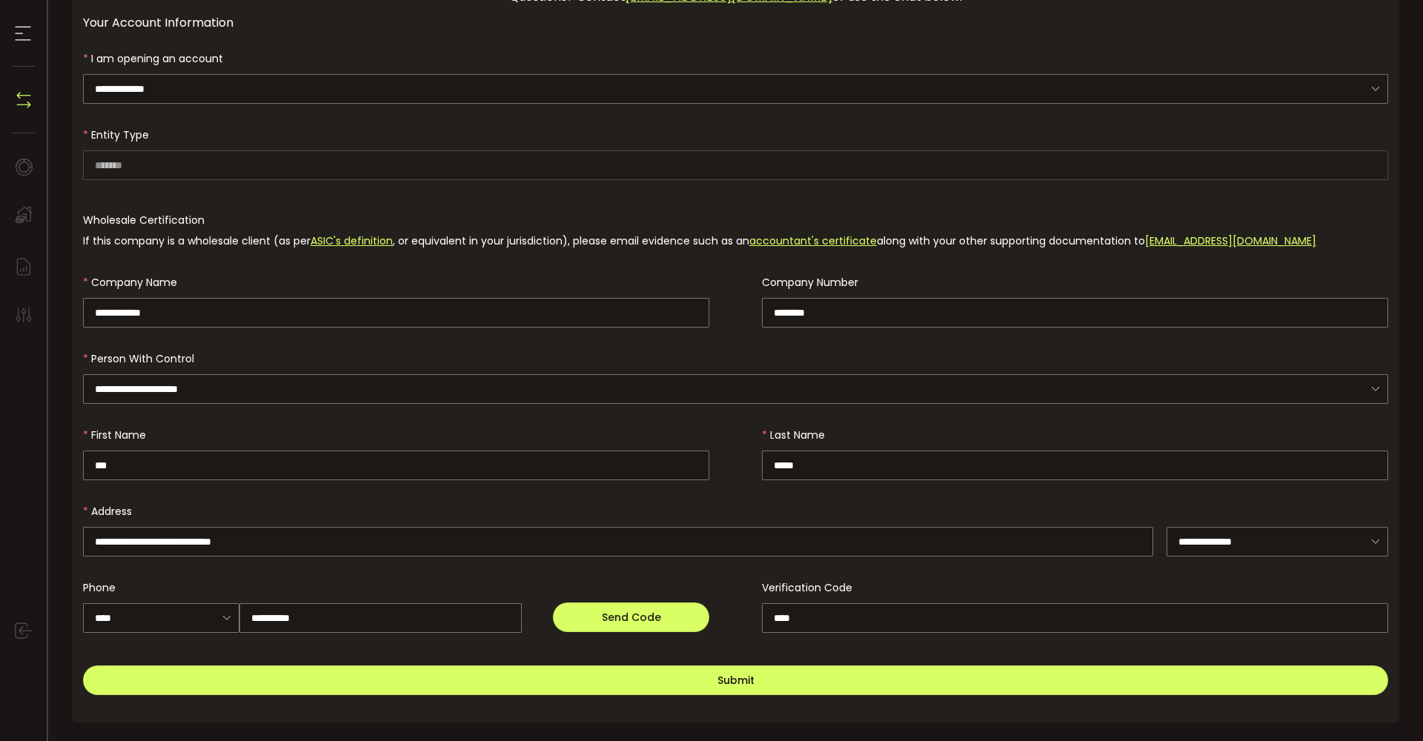 The width and height of the screenshot is (1423, 741). I want to click on span: Verification Code, so click(807, 588).